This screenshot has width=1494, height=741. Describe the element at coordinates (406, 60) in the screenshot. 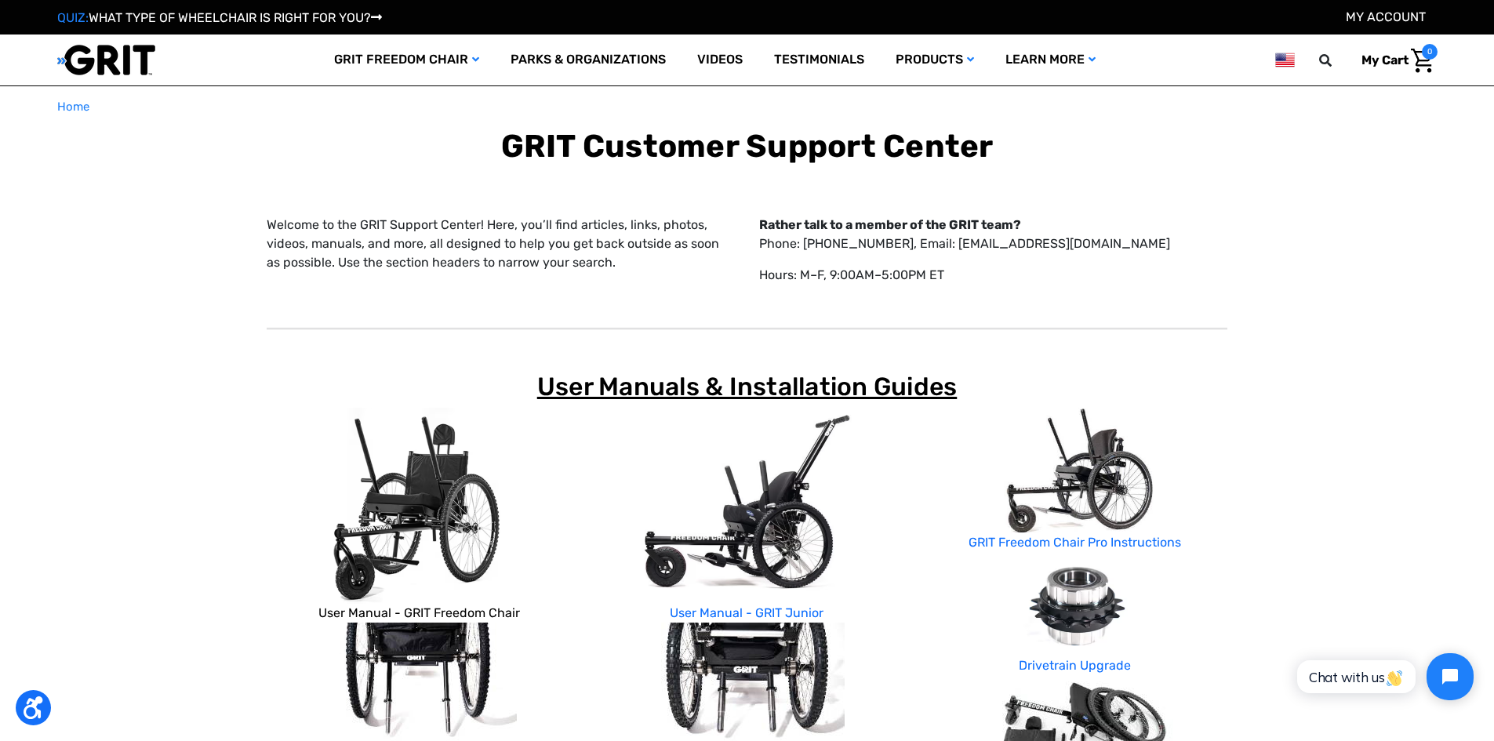

I see `a: GRIT Freedom Chair` at that location.